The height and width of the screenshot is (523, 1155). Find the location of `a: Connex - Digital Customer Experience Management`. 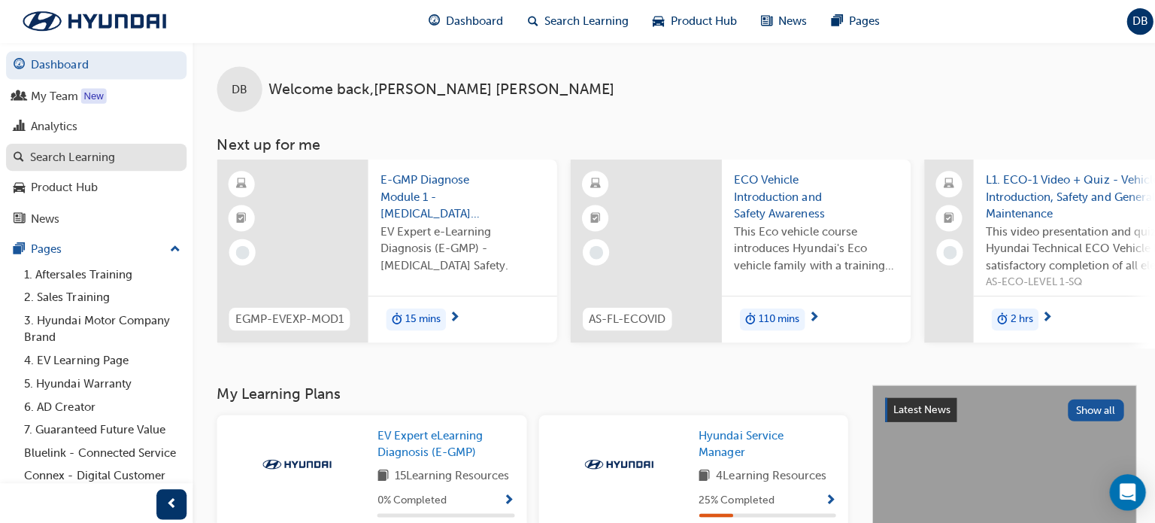

a: Connex - Digital Customer Experience Management is located at coordinates (102, 481).